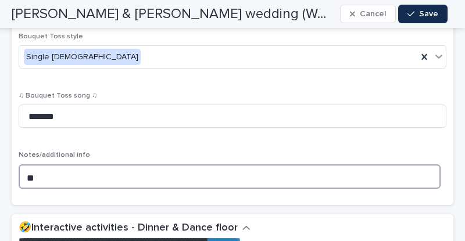 This screenshot has height=241, width=465. I want to click on h2: 🤣Interactive activities - Dinner & Dance floor, so click(128, 229).